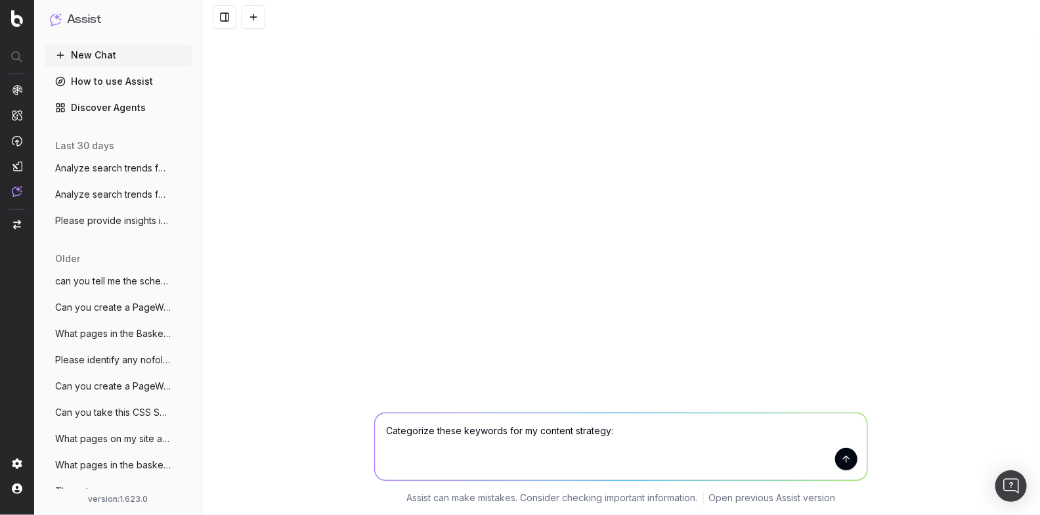  I want to click on button: What pages in the Basketball subfolder a, so click(118, 334).